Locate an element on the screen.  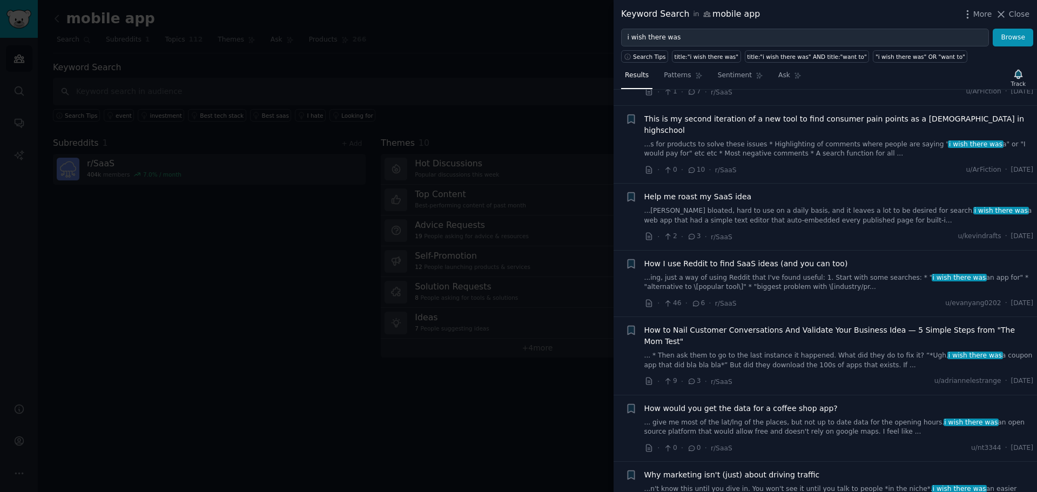
a: ...s for products to solve these issues * Highlighting of comments where people are saying "i wis... is located at coordinates (839, 149).